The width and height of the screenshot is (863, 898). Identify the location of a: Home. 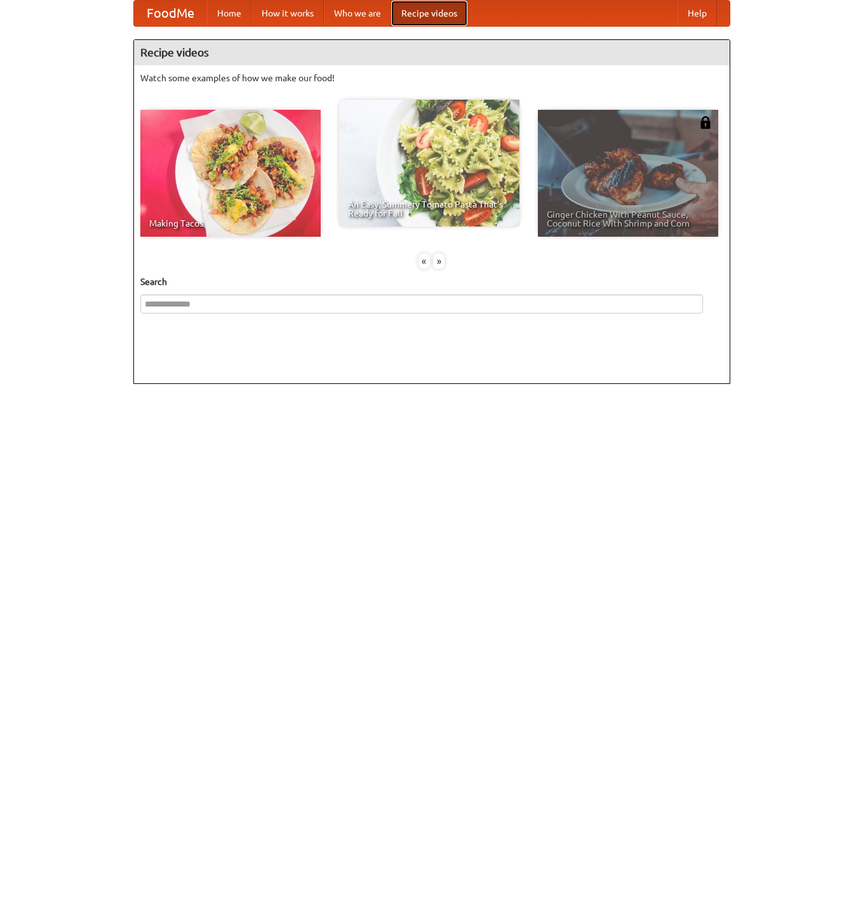
(229, 13).